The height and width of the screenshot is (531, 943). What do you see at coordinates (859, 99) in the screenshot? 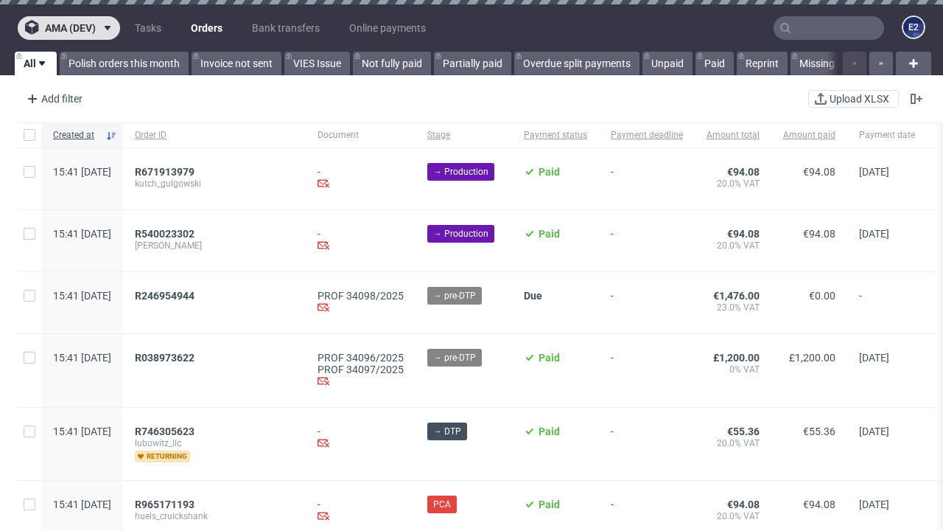
I see `span: Upload XLSX` at bounding box center [859, 99].